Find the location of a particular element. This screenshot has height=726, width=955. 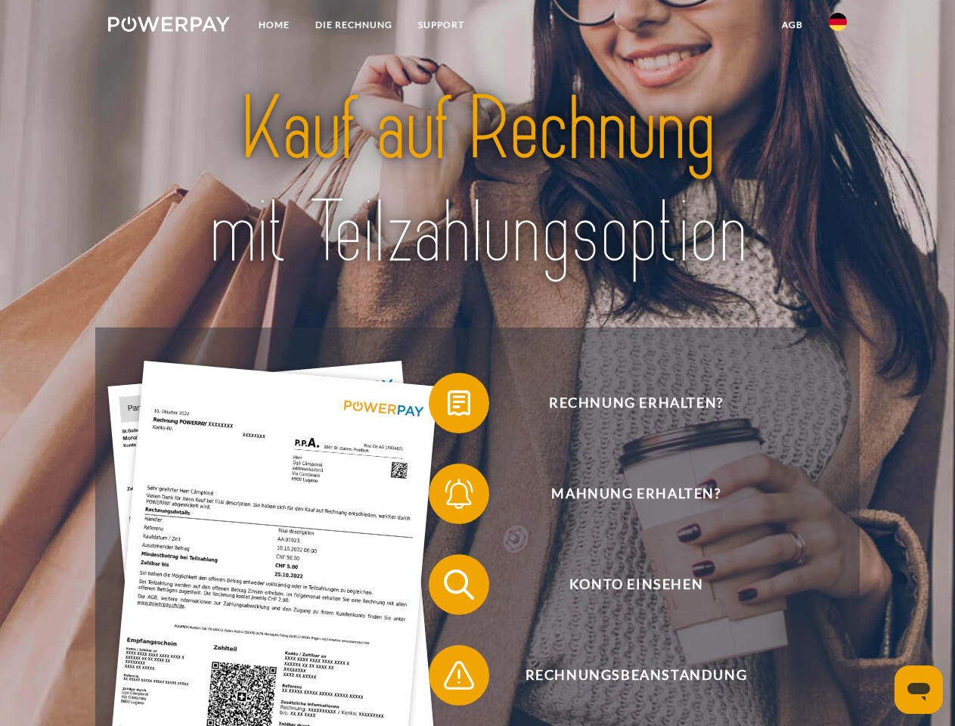

a: Home is located at coordinates (274, 25).